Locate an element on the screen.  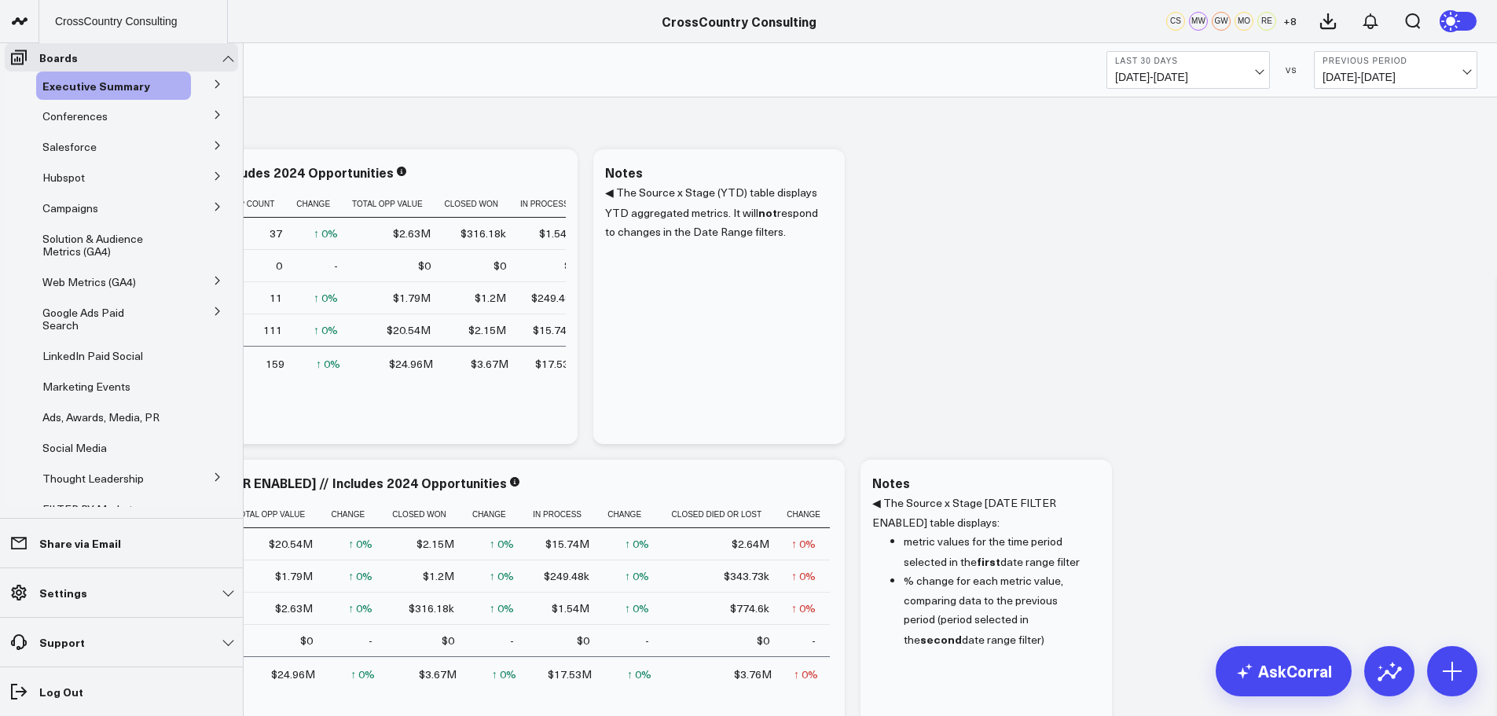
div: $316.18k is located at coordinates (431, 608).